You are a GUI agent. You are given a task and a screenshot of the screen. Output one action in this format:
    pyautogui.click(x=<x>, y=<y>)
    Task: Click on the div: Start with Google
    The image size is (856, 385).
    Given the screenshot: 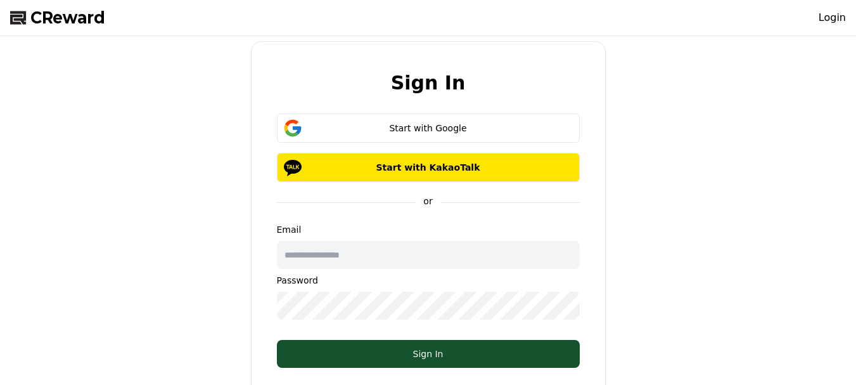 What is the action you would take?
    pyautogui.click(x=428, y=128)
    